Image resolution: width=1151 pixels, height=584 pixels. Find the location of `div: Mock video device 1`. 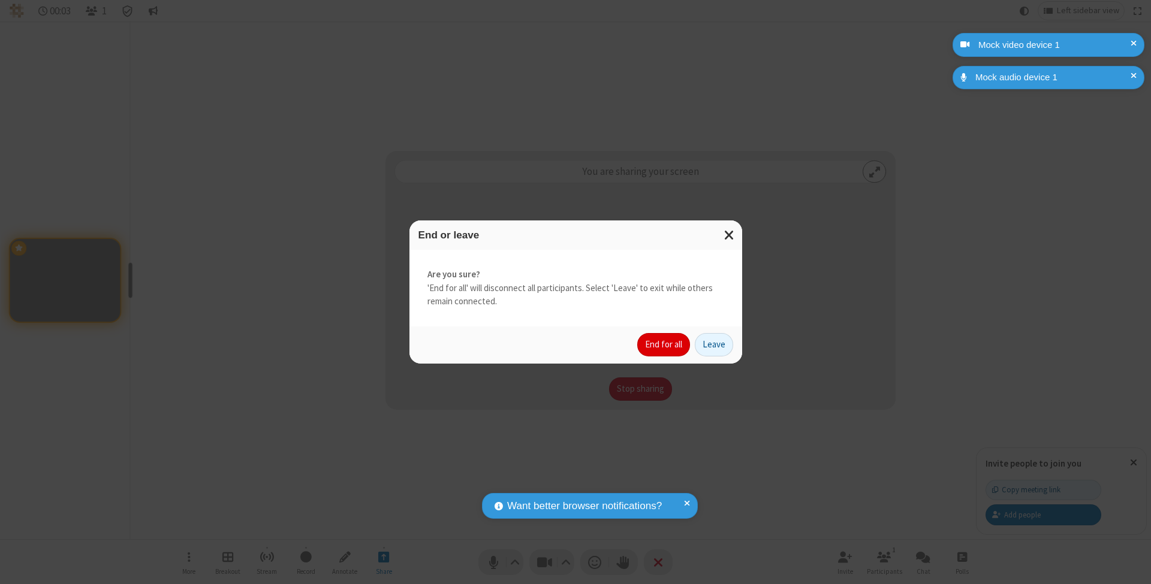

div: Mock video device 1 is located at coordinates (1054, 45).